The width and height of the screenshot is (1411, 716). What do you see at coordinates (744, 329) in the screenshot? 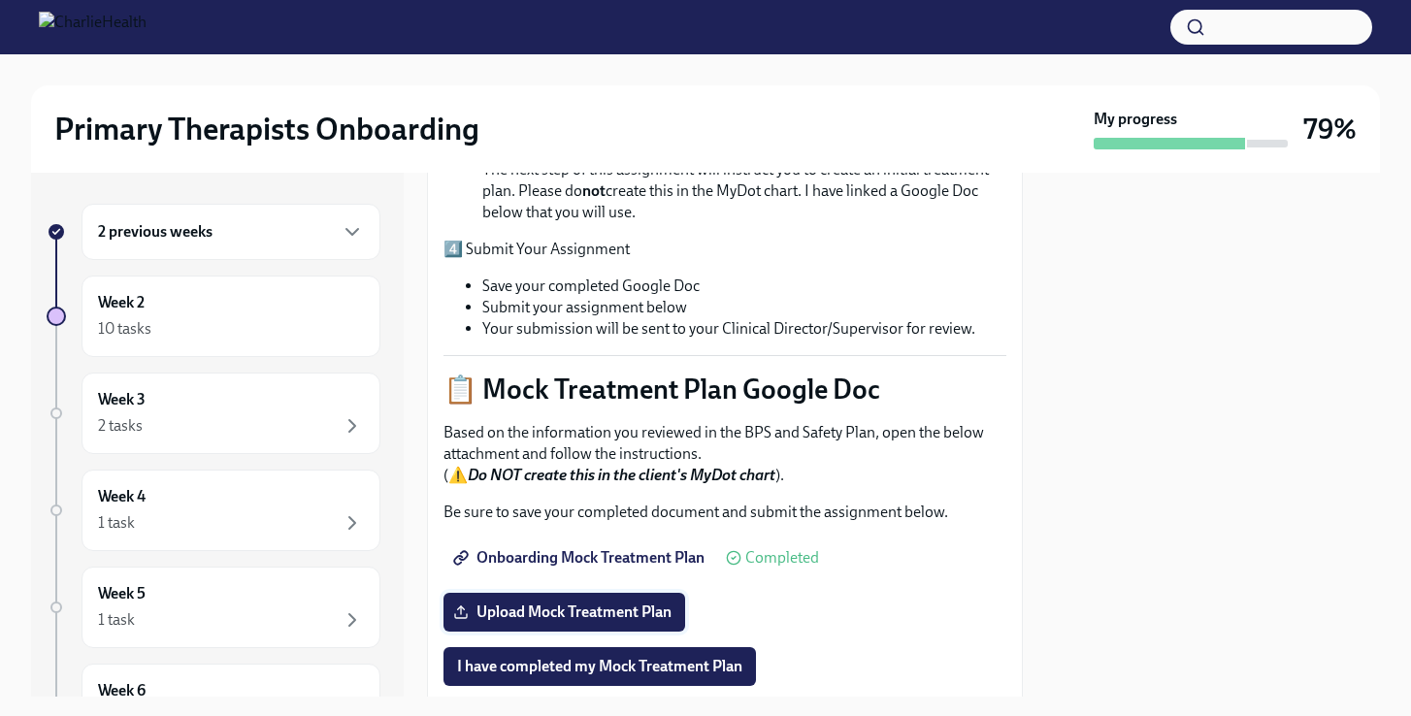
I see `li: Your submission will be sent to your Clinical Director/Supervisor for review.` at bounding box center [744, 329].